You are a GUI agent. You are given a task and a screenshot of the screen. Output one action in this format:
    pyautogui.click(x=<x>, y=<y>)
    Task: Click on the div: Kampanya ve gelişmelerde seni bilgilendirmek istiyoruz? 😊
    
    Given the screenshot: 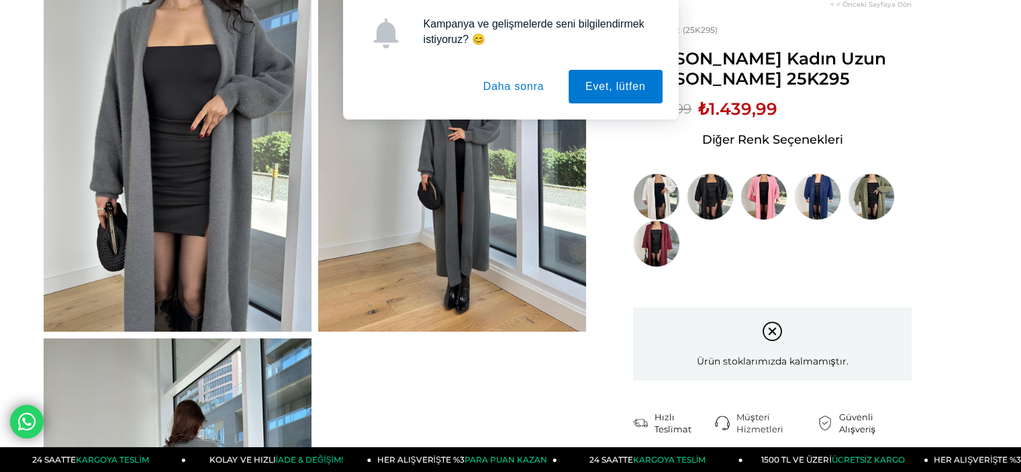 What is the action you would take?
    pyautogui.click(x=538, y=32)
    